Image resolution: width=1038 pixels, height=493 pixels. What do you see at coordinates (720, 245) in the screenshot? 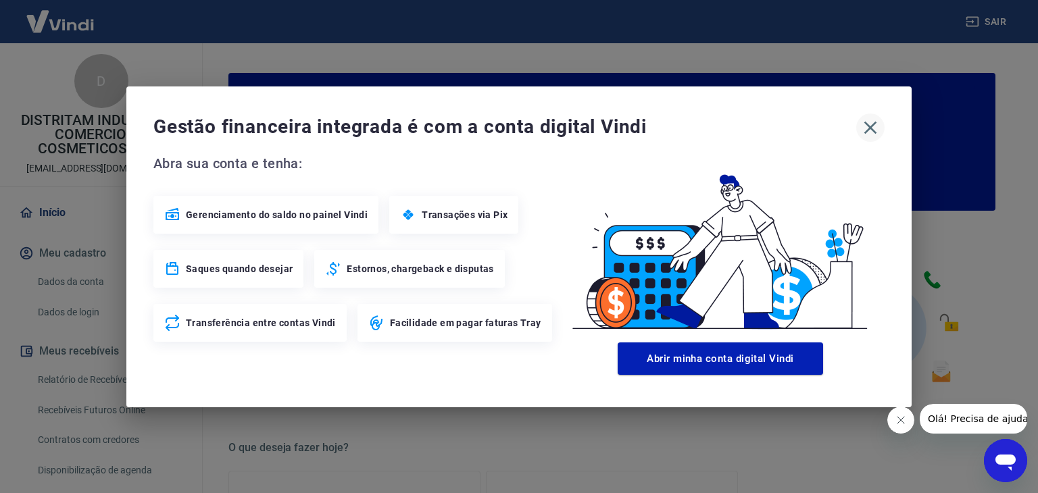
I see `img: Good Billing` at bounding box center [720, 245].